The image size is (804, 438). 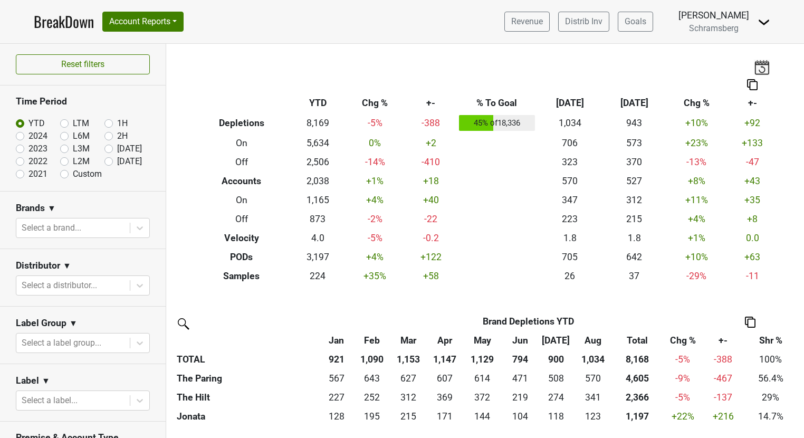 I want to click on div: 607, so click(x=445, y=378).